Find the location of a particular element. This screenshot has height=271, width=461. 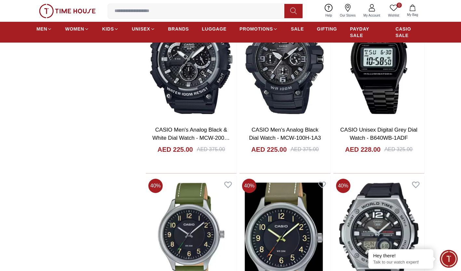

span: 0 is located at coordinates (399, 5).